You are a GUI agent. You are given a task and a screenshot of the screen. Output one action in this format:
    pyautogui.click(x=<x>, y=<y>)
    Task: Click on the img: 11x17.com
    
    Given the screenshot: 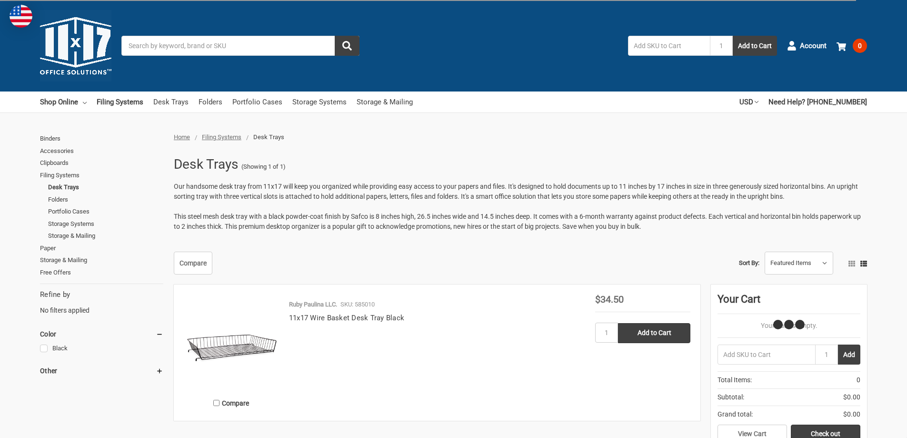 What is the action you would take?
    pyautogui.click(x=76, y=46)
    